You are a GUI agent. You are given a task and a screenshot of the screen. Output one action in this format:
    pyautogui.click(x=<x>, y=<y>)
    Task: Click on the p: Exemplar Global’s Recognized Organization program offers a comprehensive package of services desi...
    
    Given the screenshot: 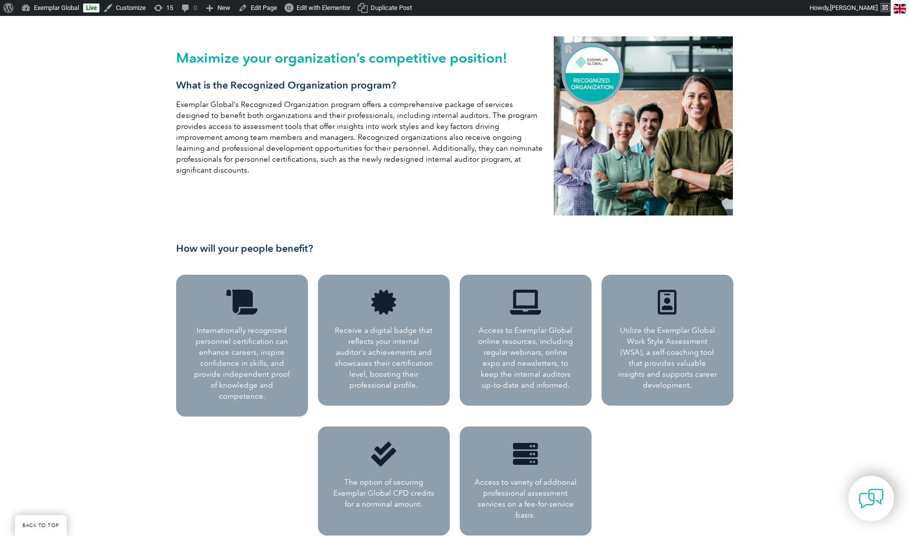 What is the action you would take?
    pyautogui.click(x=360, y=137)
    